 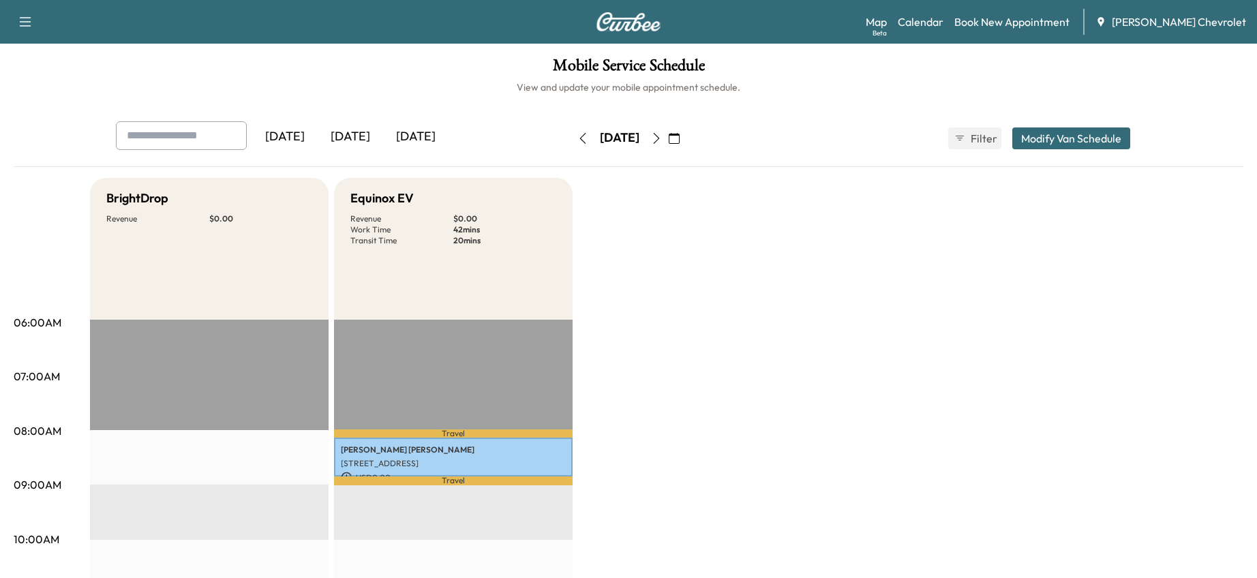 I want to click on p: Transit Time, so click(x=402, y=241).